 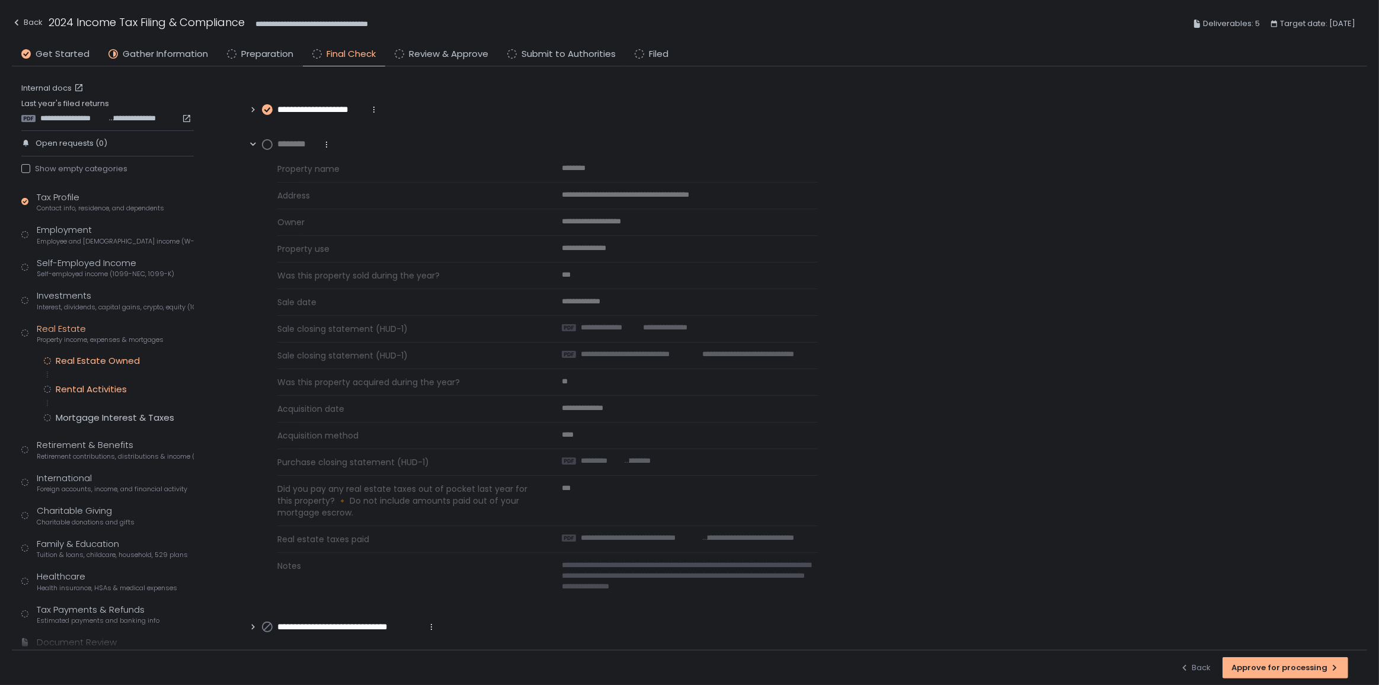 What do you see at coordinates (405, 382) in the screenshot?
I see `span: Was this property acquired during the year?` at bounding box center [405, 382].